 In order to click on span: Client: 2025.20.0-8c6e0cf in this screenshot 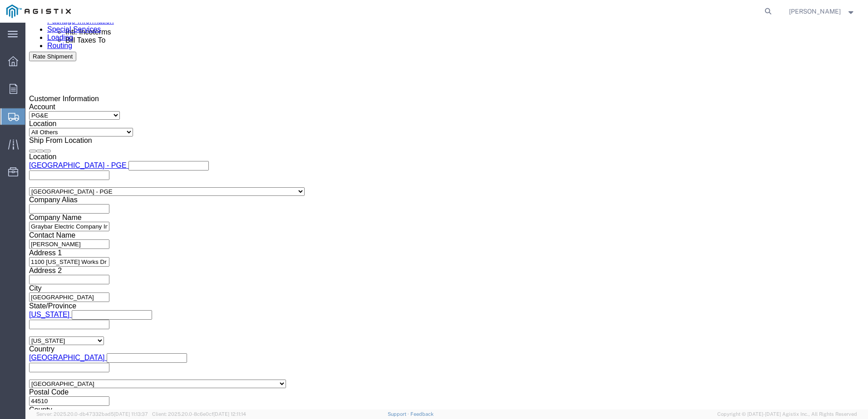, I will do `click(199, 414)`.